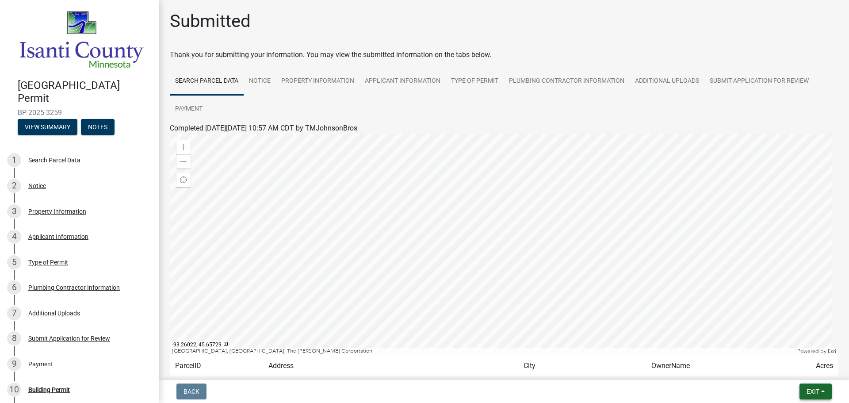 The image size is (849, 403). I want to click on a: Additional Uploads, so click(667, 81).